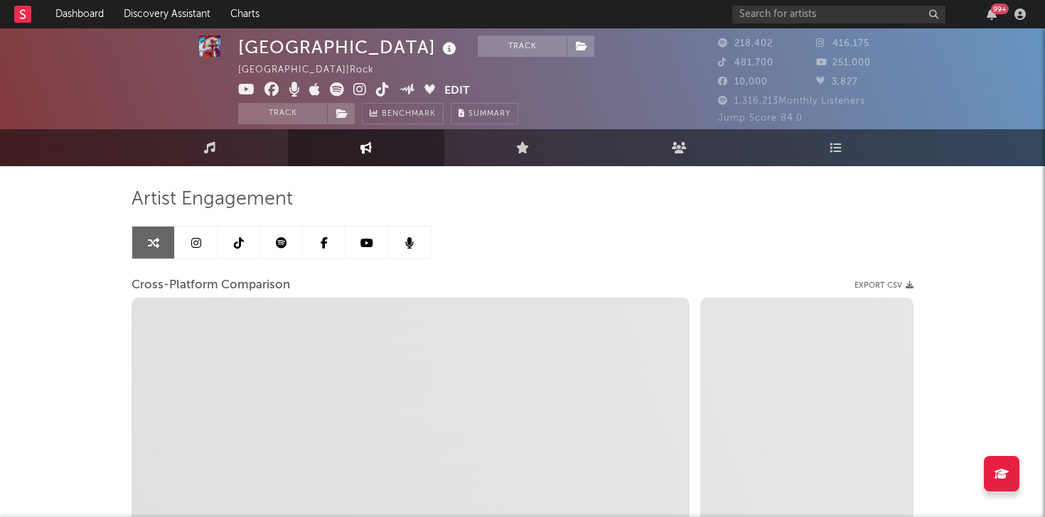 Image resolution: width=1045 pixels, height=517 pixels. I want to click on a: Benchmark, so click(402, 114).